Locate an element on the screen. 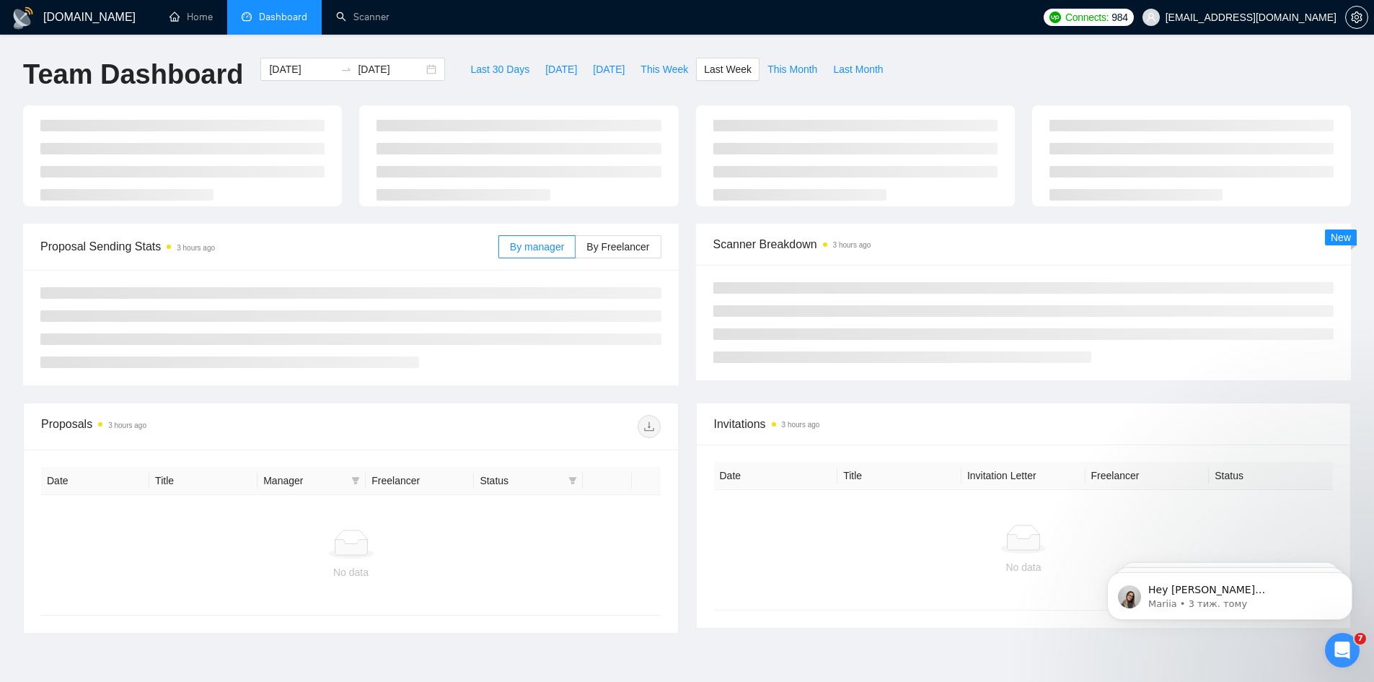 The width and height of the screenshot is (1374, 682). img: upwork-logo.png is located at coordinates (1055, 17).